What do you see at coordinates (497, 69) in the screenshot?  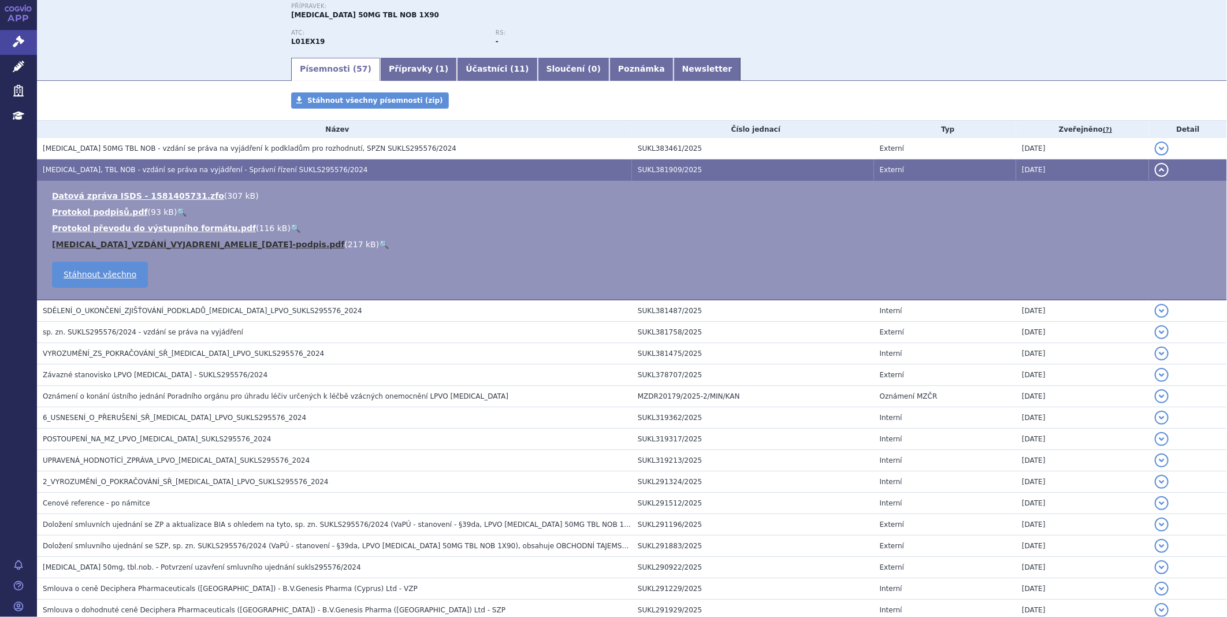 I see `a: Účastníci (11)` at bounding box center [497, 69].